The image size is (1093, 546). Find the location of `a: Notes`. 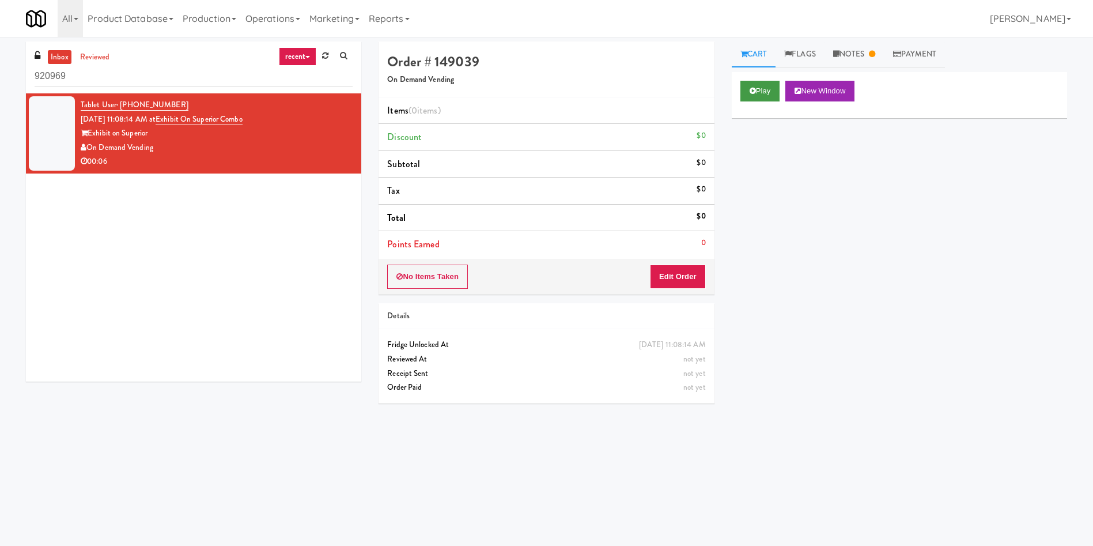

a: Notes is located at coordinates (854, 54).